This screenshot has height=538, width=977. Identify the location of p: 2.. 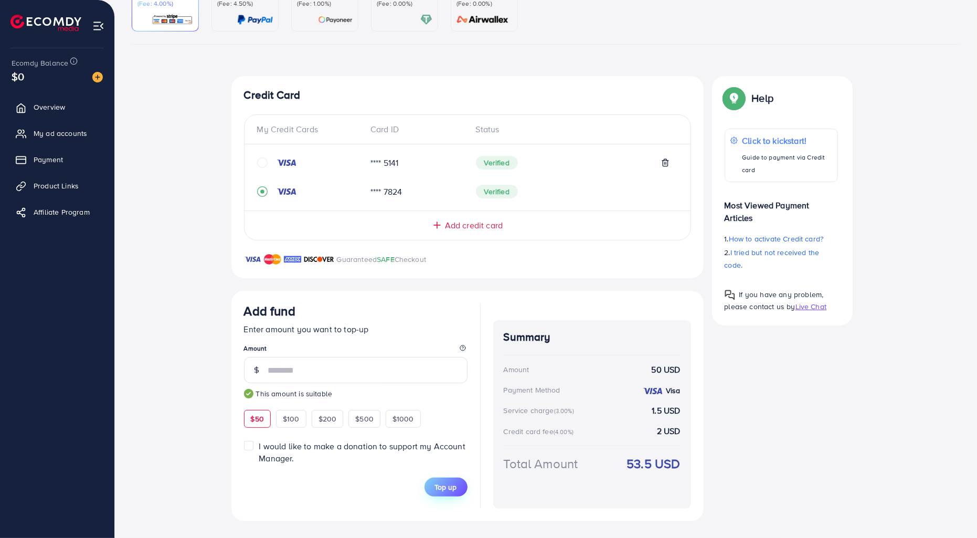
(781, 259).